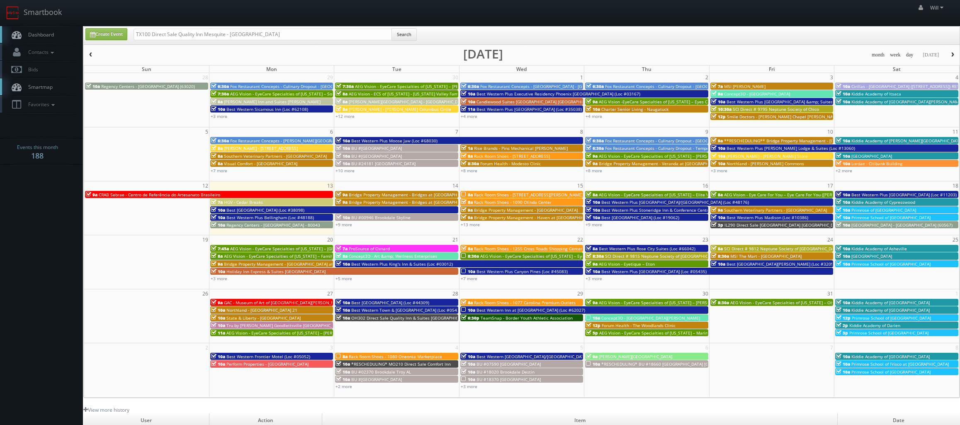 The image size is (960, 425). Describe the element at coordinates (875, 325) in the screenshot. I see `span: Kiddie Academy of Darien` at that location.